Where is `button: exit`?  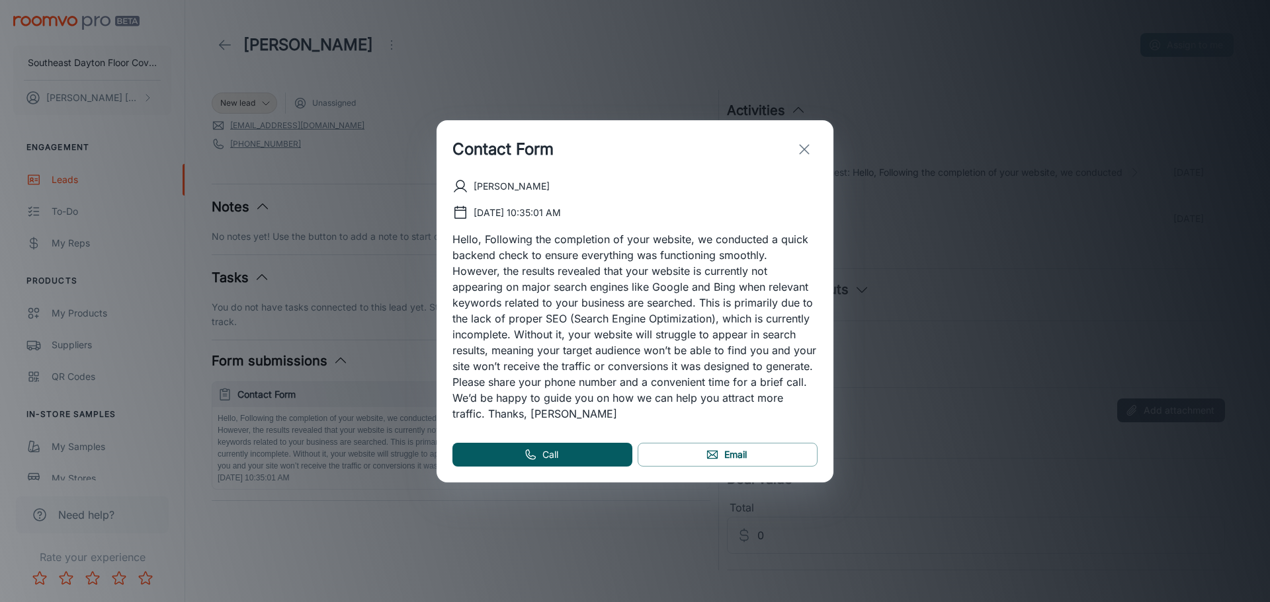 button: exit is located at coordinates (804, 149).